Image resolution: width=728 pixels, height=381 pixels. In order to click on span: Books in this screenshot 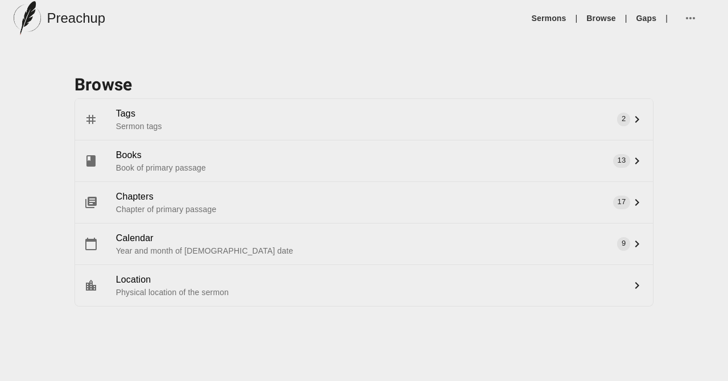, I will do `click(371, 155)`.